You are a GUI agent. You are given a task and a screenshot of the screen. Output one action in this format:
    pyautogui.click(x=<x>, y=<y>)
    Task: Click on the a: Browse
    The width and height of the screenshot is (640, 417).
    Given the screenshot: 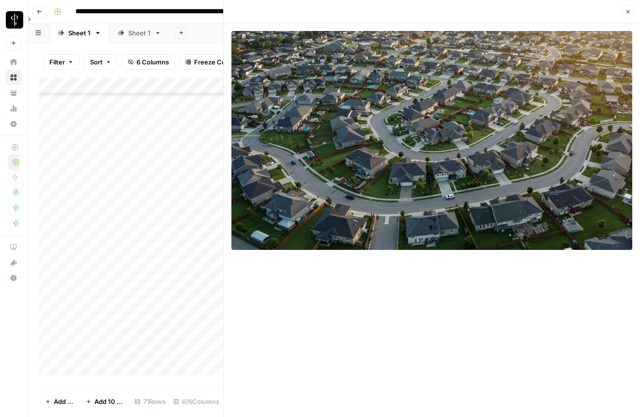 What is the action you would take?
    pyautogui.click(x=14, y=77)
    